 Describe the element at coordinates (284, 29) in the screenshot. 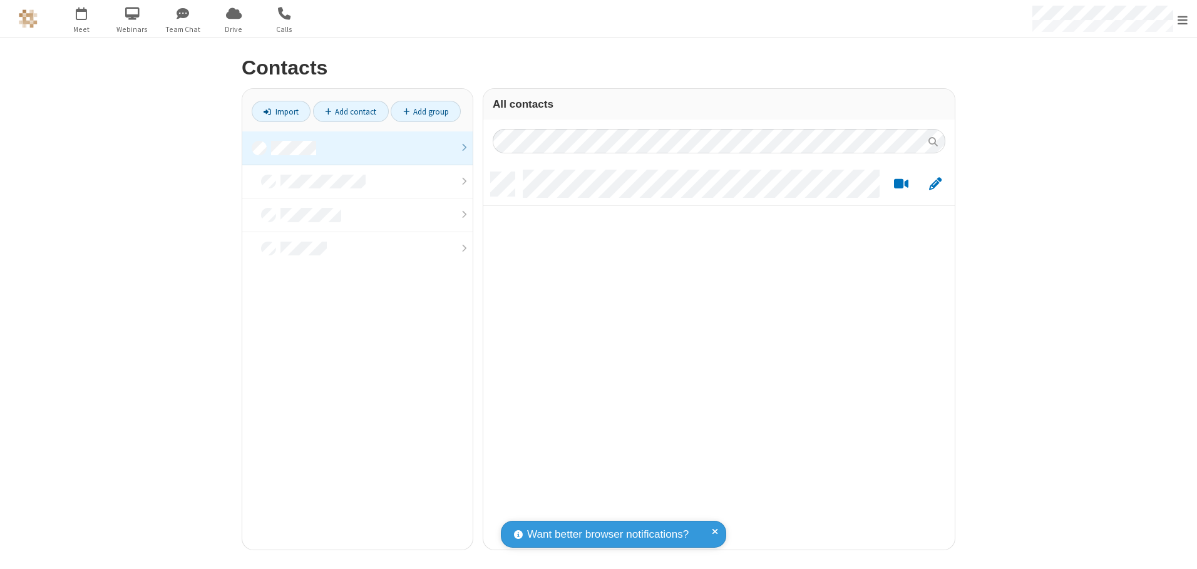

I see `span: Calls` at that location.